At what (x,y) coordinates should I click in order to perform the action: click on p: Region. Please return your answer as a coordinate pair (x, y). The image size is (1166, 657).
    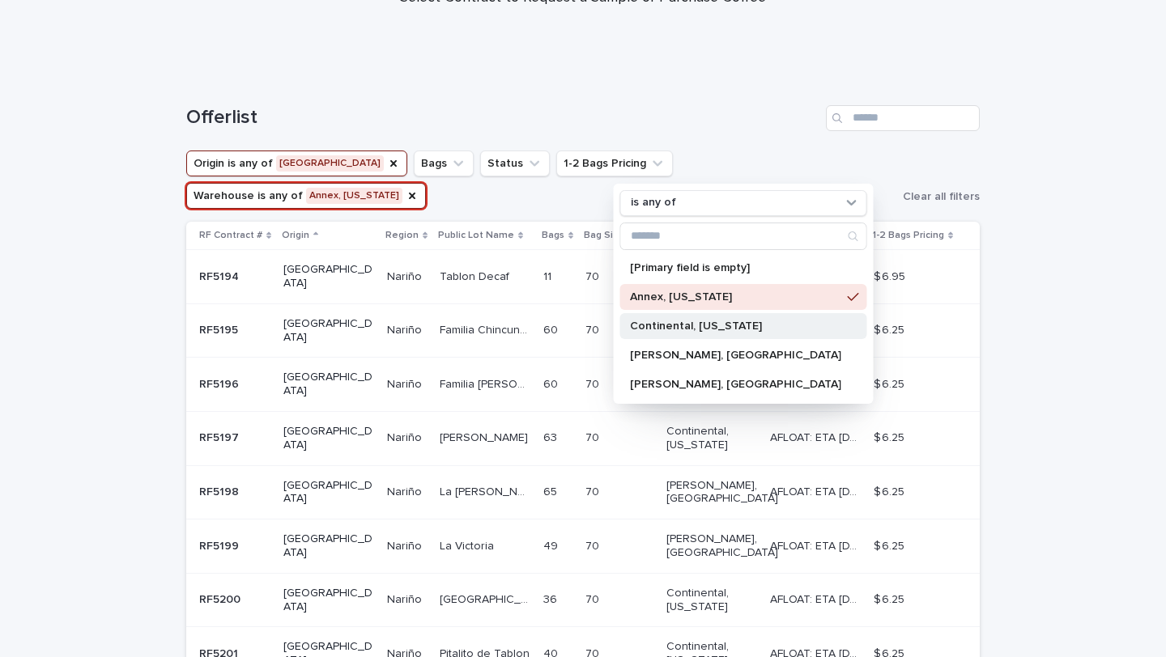
    Looking at the image, I should click on (402, 236).